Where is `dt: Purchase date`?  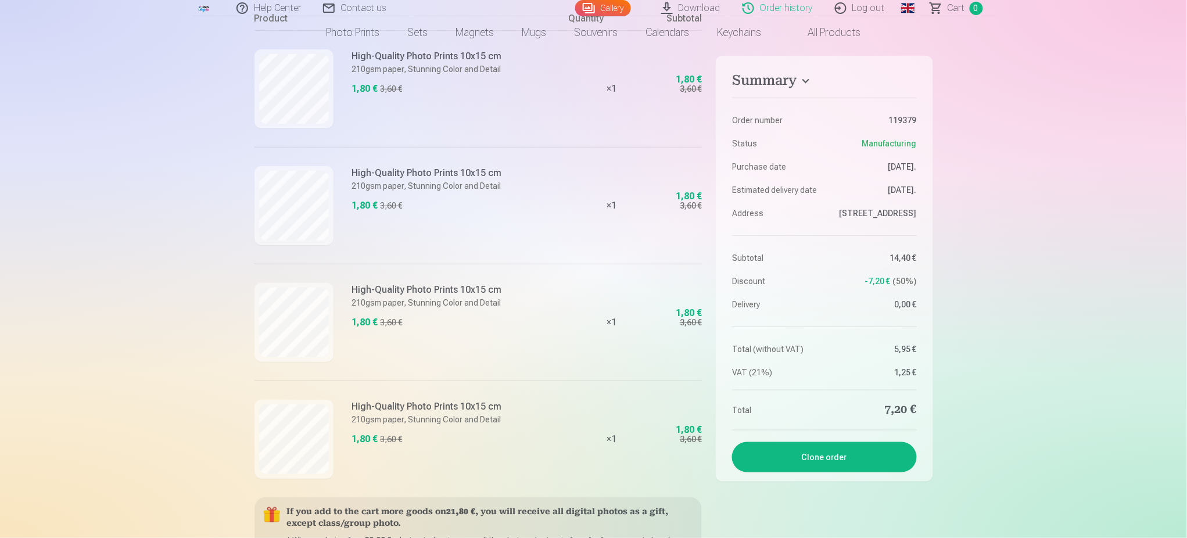
dt: Purchase date is located at coordinates (775, 167).